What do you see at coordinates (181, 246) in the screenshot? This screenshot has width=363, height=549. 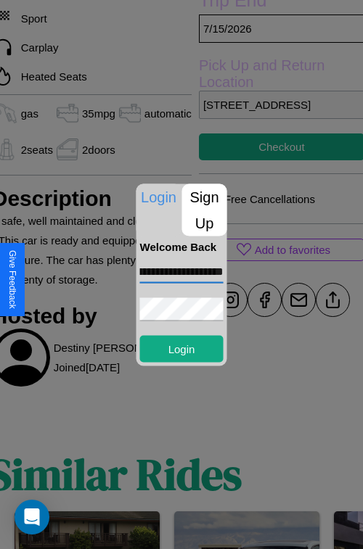 I see `h4: Welcome Back` at bounding box center [181, 246].